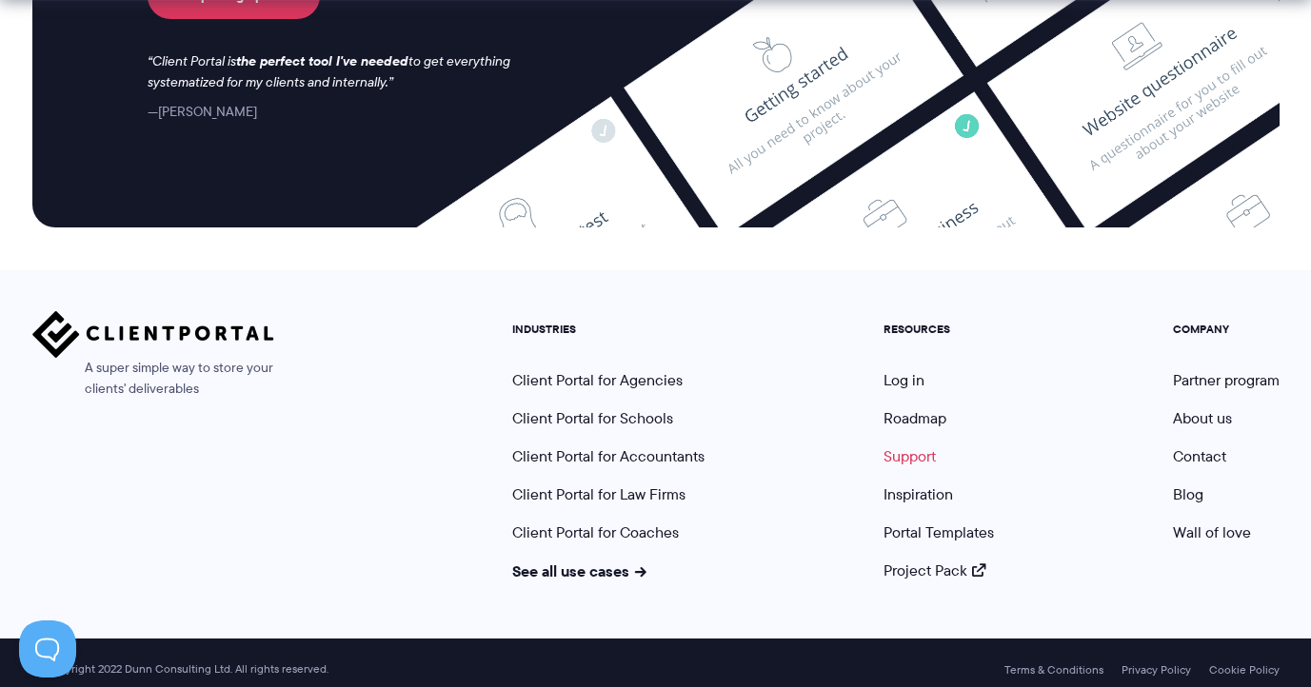 This screenshot has height=687, width=1311. What do you see at coordinates (608, 329) in the screenshot?
I see `h5: INDUSTRIES` at bounding box center [608, 329].